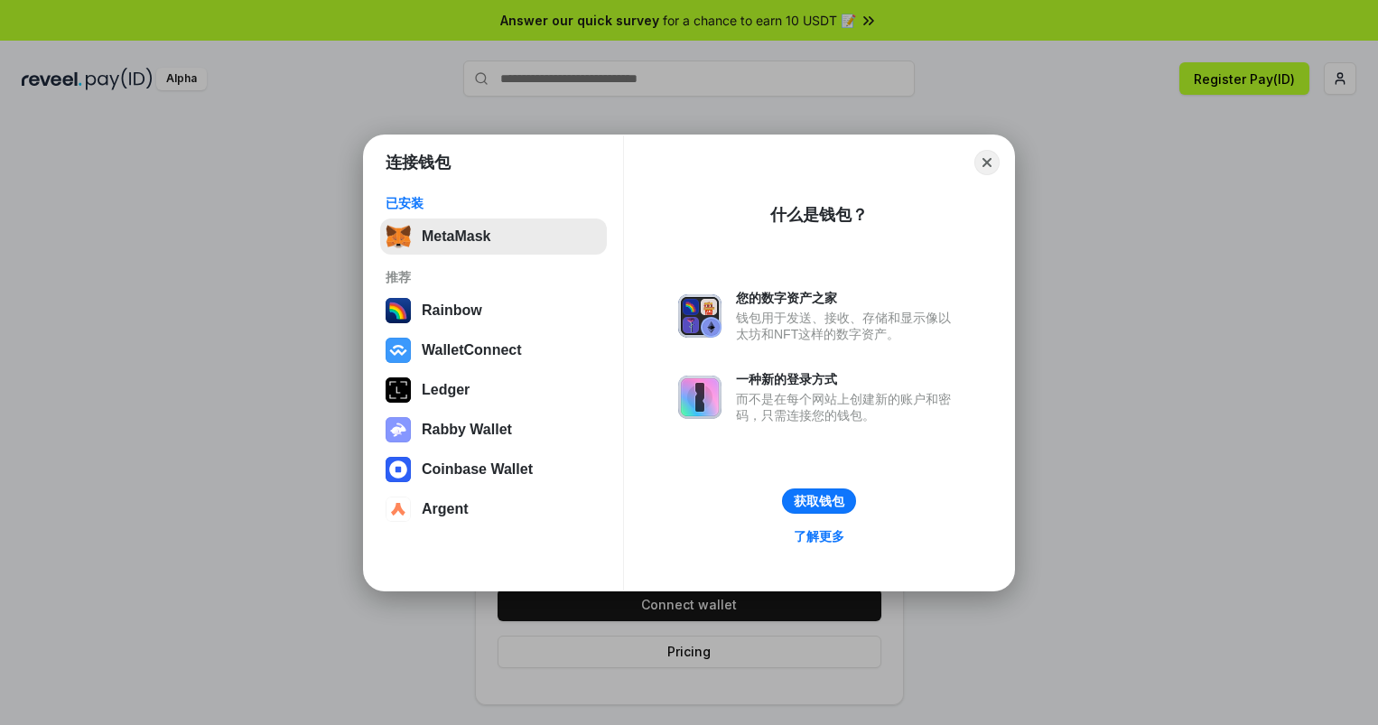 The image size is (1378, 725). Describe the element at coordinates (987, 163) in the screenshot. I see `button: Close` at that location.